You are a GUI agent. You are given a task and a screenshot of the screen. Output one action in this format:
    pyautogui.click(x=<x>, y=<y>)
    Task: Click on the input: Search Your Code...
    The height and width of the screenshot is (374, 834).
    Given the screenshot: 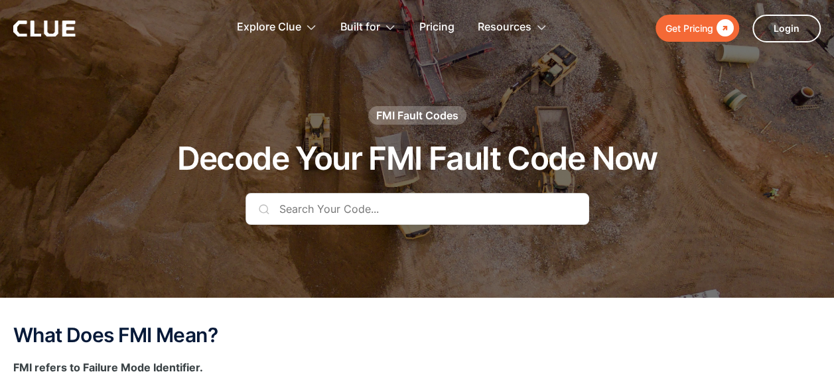 What is the action you would take?
    pyautogui.click(x=417, y=209)
    